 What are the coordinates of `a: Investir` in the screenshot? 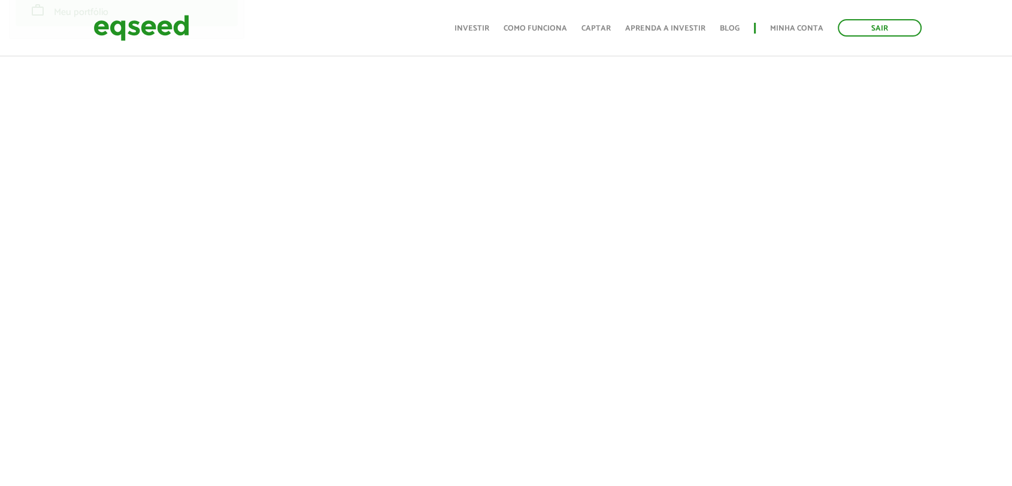 It's located at (472, 28).